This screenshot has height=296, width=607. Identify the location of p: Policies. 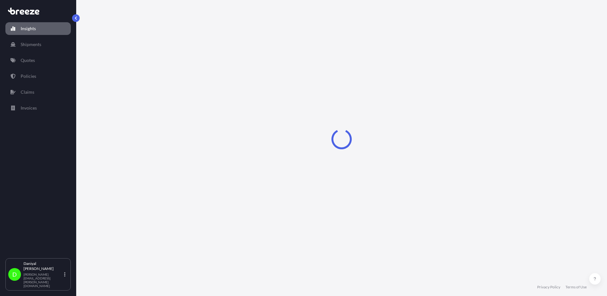
(28, 76).